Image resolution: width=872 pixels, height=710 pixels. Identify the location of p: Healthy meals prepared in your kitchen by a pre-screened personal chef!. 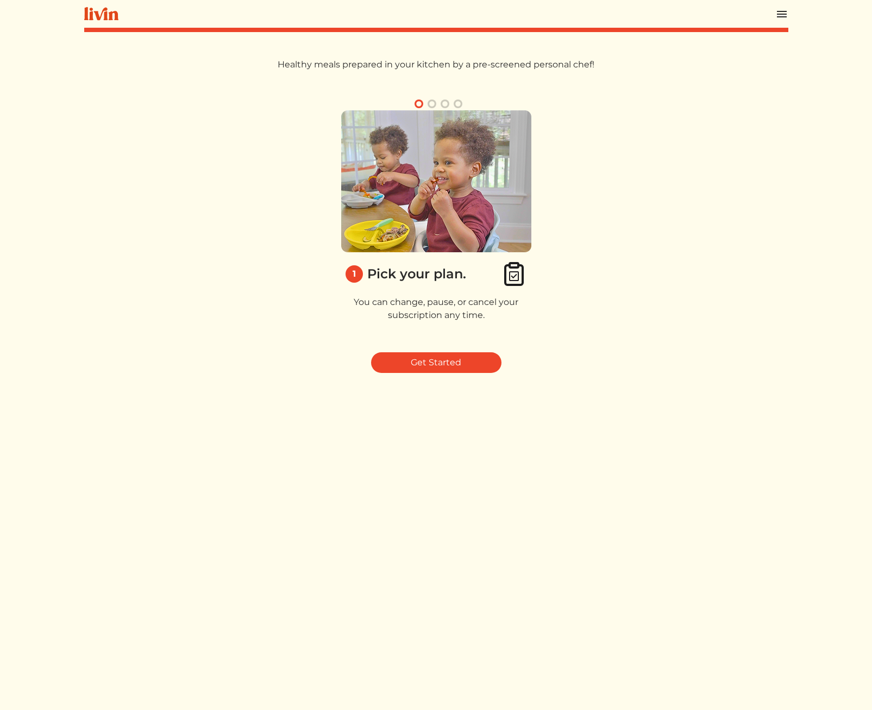
(436, 65).